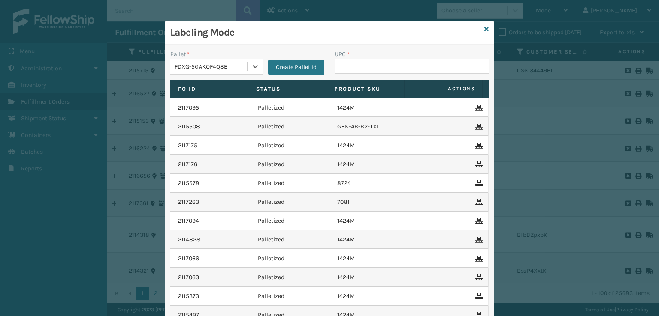 Image resolution: width=659 pixels, height=316 pixels. What do you see at coordinates (188, 278) in the screenshot?
I see `a: 2117063` at bounding box center [188, 278].